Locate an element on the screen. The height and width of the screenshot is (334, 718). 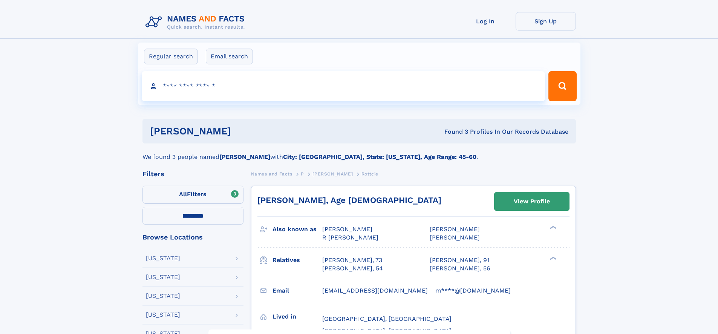
span: Rottcie is located at coordinates (370, 174).